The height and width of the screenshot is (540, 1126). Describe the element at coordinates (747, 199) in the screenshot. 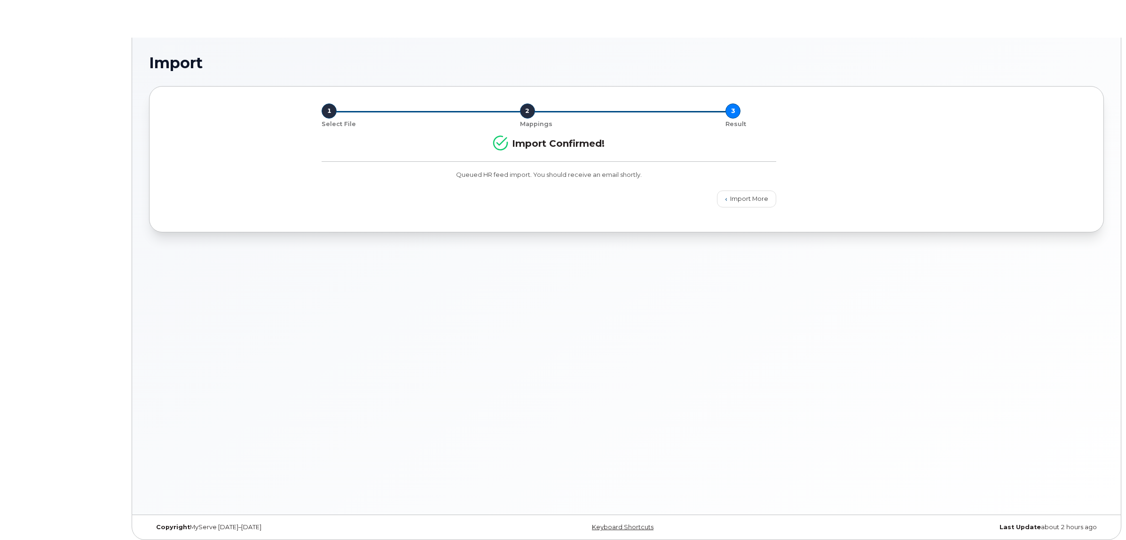

I see `a: Import More` at that location.